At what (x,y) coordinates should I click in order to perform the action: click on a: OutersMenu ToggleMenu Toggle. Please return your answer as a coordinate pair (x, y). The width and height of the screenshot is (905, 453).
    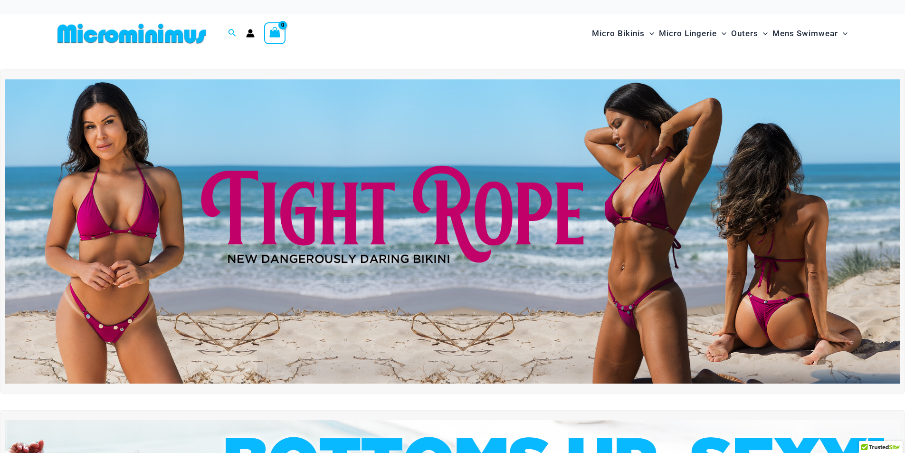
    Looking at the image, I should click on (749, 33).